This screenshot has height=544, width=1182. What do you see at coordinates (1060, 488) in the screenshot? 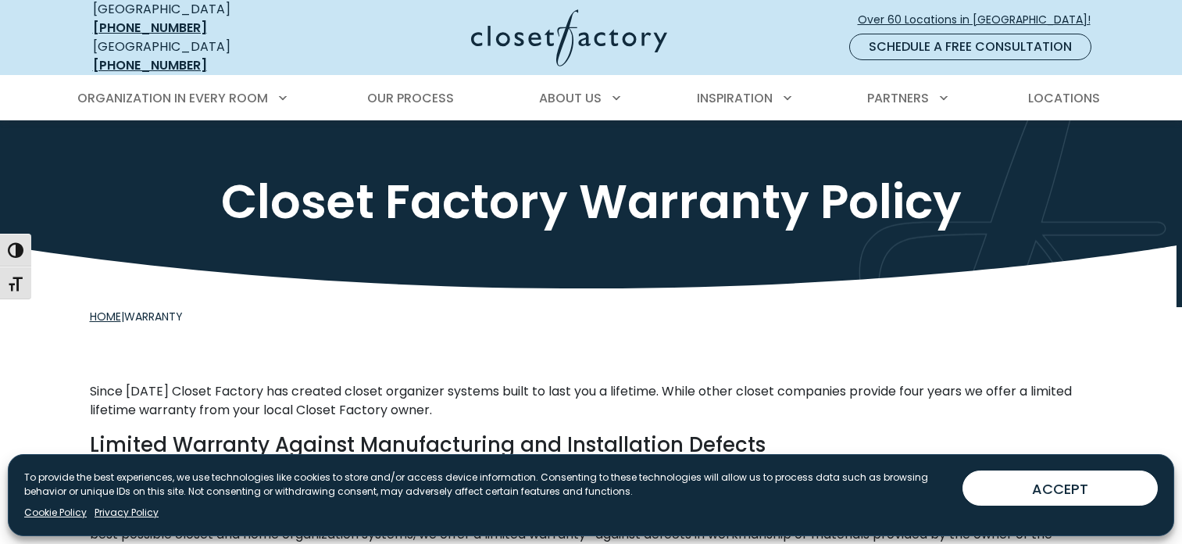
I see `button: ACCEPT` at bounding box center [1060, 488].